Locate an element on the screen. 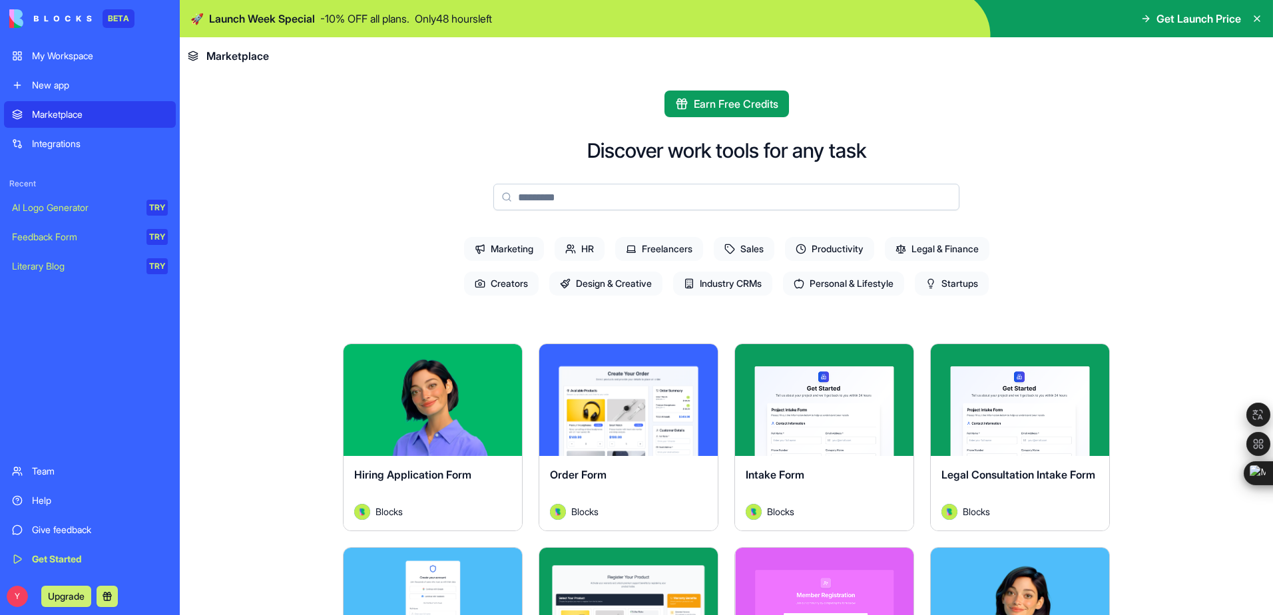  span: Creators is located at coordinates (501, 284).